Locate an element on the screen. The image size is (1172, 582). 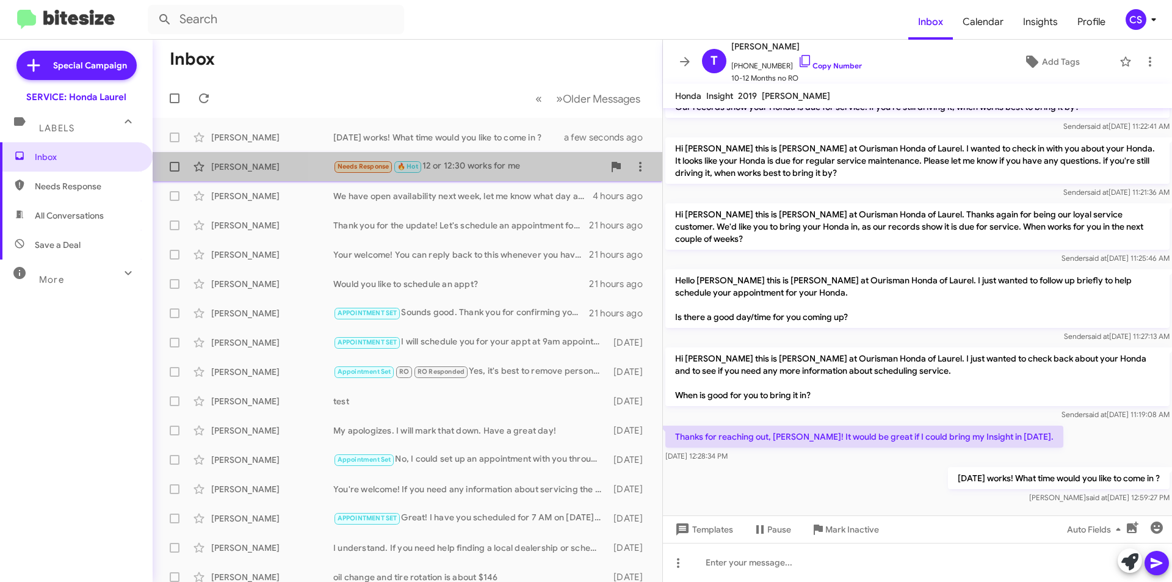
a: Insights is located at coordinates (1040, 22).